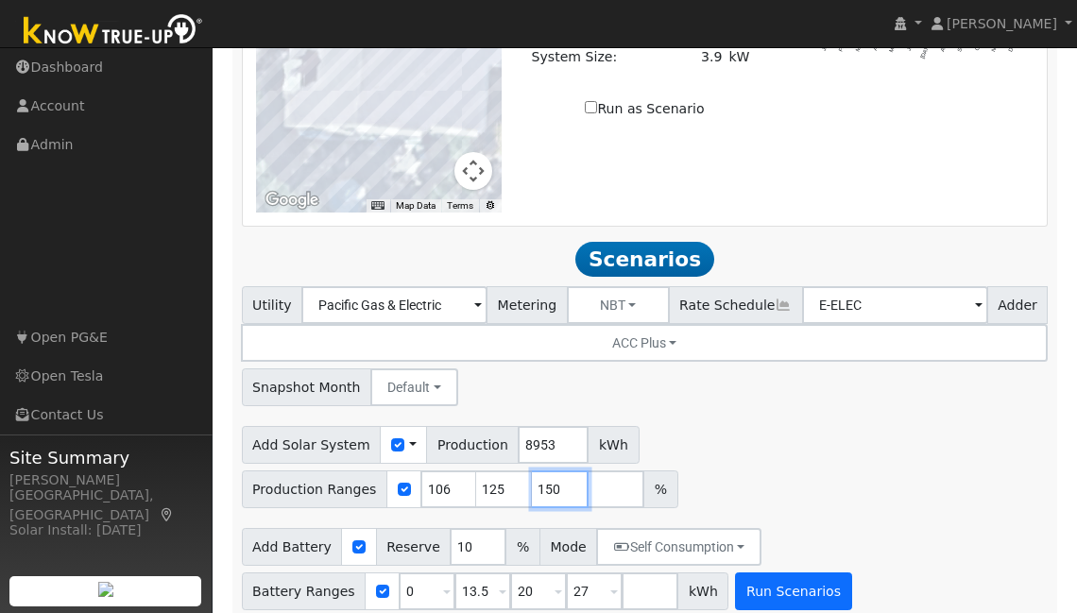 The image size is (1077, 613). What do you see at coordinates (113, 31) in the screenshot?
I see `img: Know True-Up` at bounding box center [113, 31].